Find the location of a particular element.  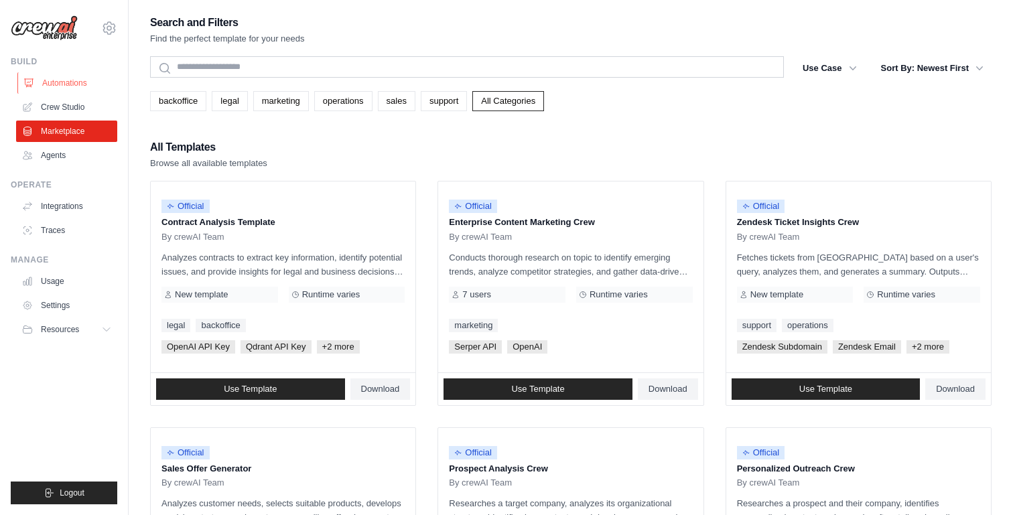

span: Zendesk Subdomain is located at coordinates (782, 347).